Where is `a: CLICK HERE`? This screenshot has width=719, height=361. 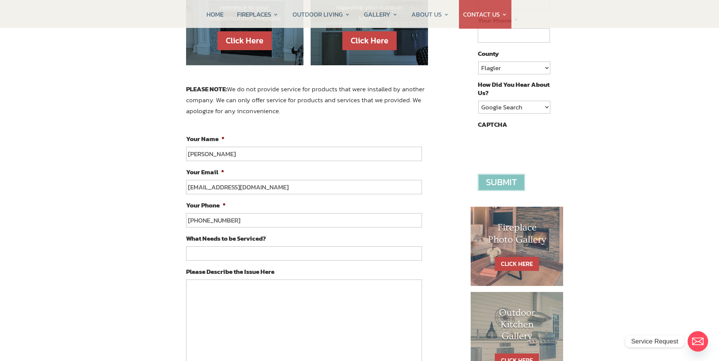
a: CLICK HERE is located at coordinates (517, 264).